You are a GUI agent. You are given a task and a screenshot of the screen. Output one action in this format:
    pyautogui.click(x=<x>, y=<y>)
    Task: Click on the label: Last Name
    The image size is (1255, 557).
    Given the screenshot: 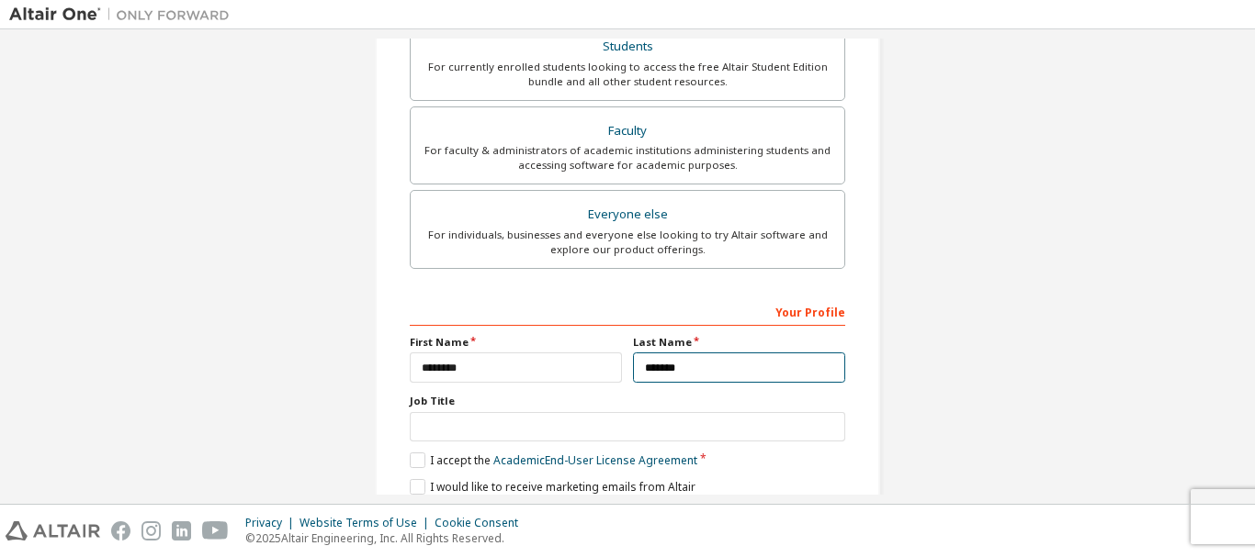 What is the action you would take?
    pyautogui.click(x=738, y=343)
    